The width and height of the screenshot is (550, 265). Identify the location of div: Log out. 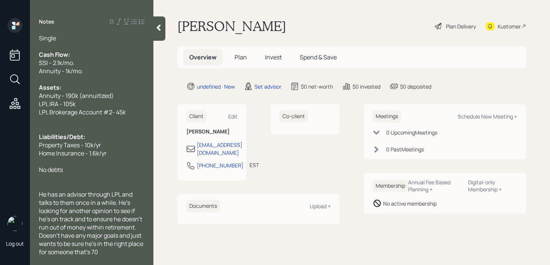
(15, 244).